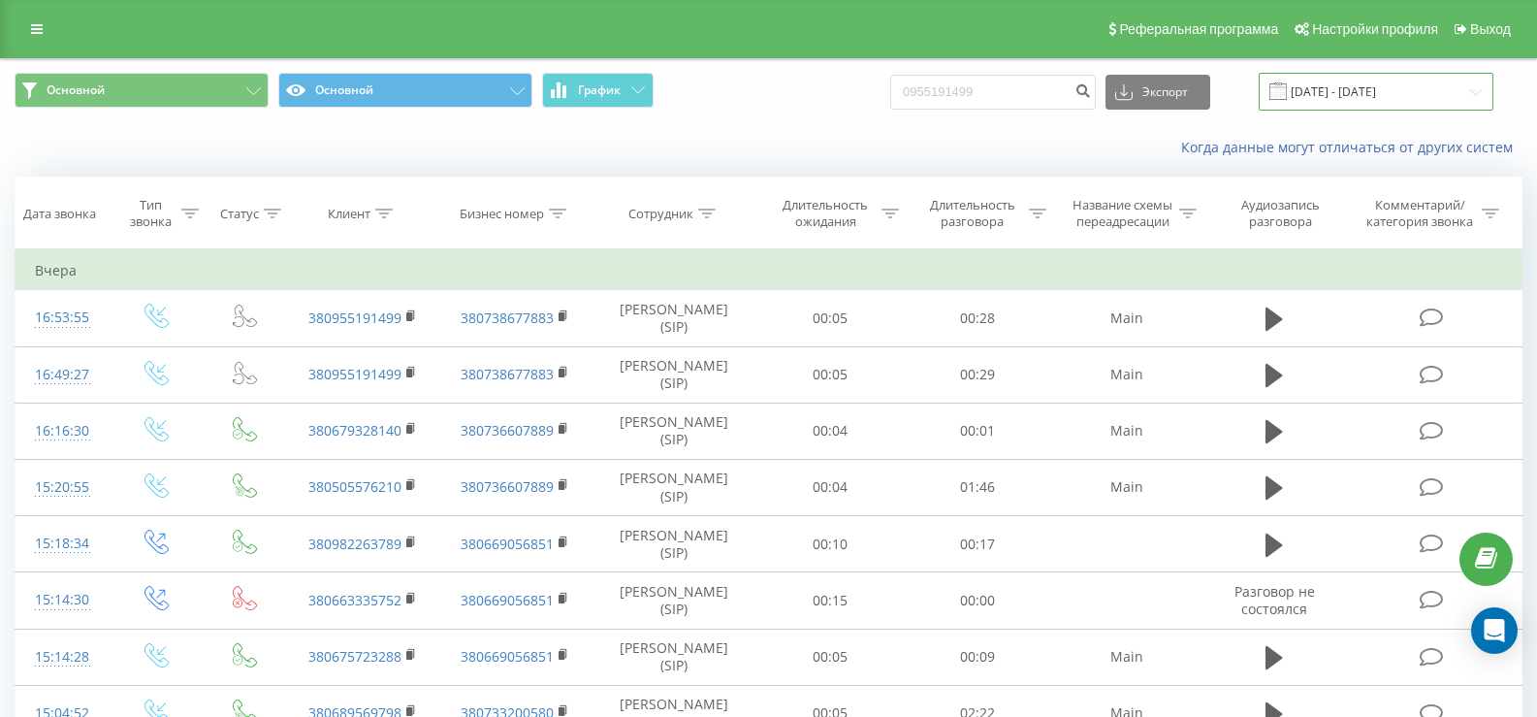  Describe the element at coordinates (977, 374) in the screenshot. I see `td: 00:29` at that location.